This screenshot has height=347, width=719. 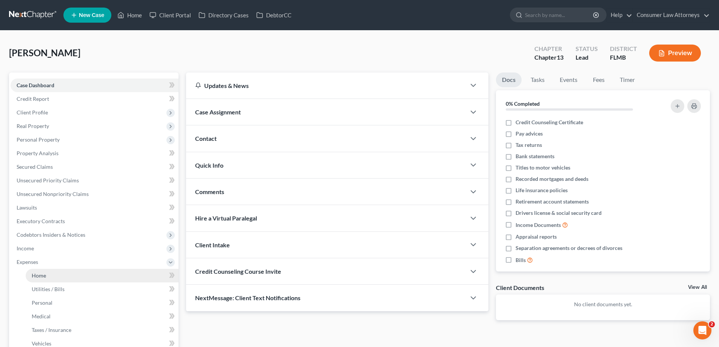 What do you see at coordinates (102, 303) in the screenshot?
I see `a: Personal` at bounding box center [102, 303].